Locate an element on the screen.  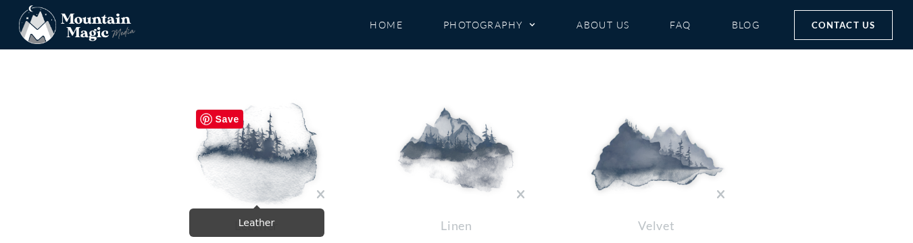
span: Contact Us is located at coordinates (843, 25).